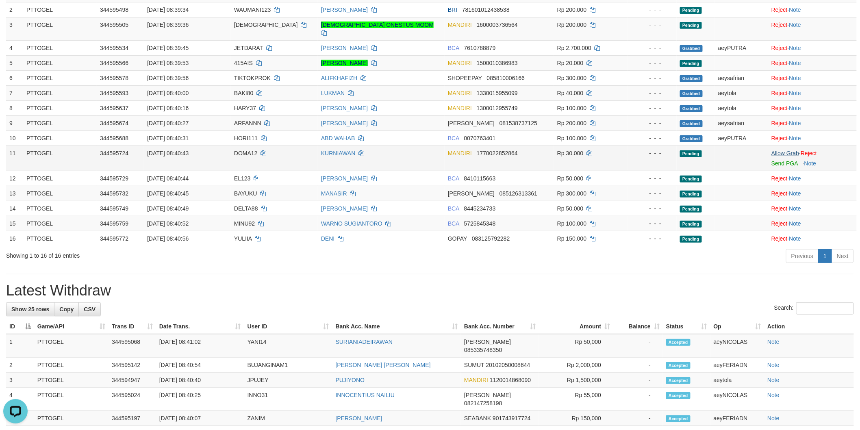 The image size is (860, 430). I want to click on span: Rp 20.000, so click(571, 63).